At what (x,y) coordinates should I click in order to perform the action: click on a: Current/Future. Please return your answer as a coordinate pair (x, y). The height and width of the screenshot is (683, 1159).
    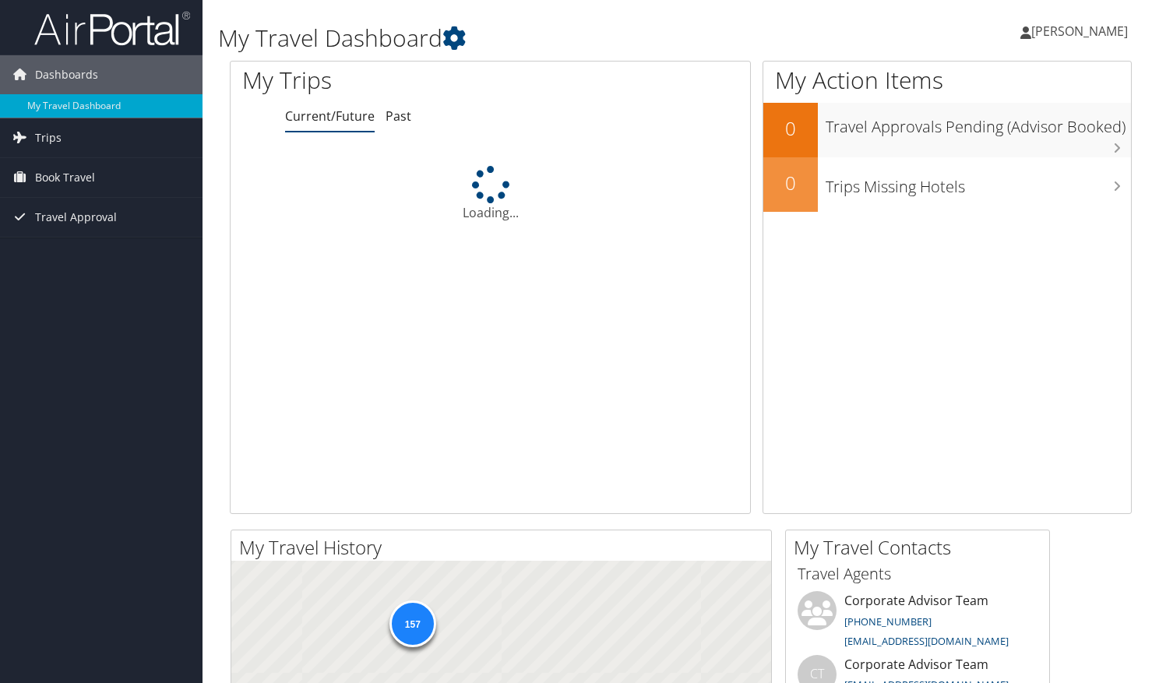
    Looking at the image, I should click on (329, 116).